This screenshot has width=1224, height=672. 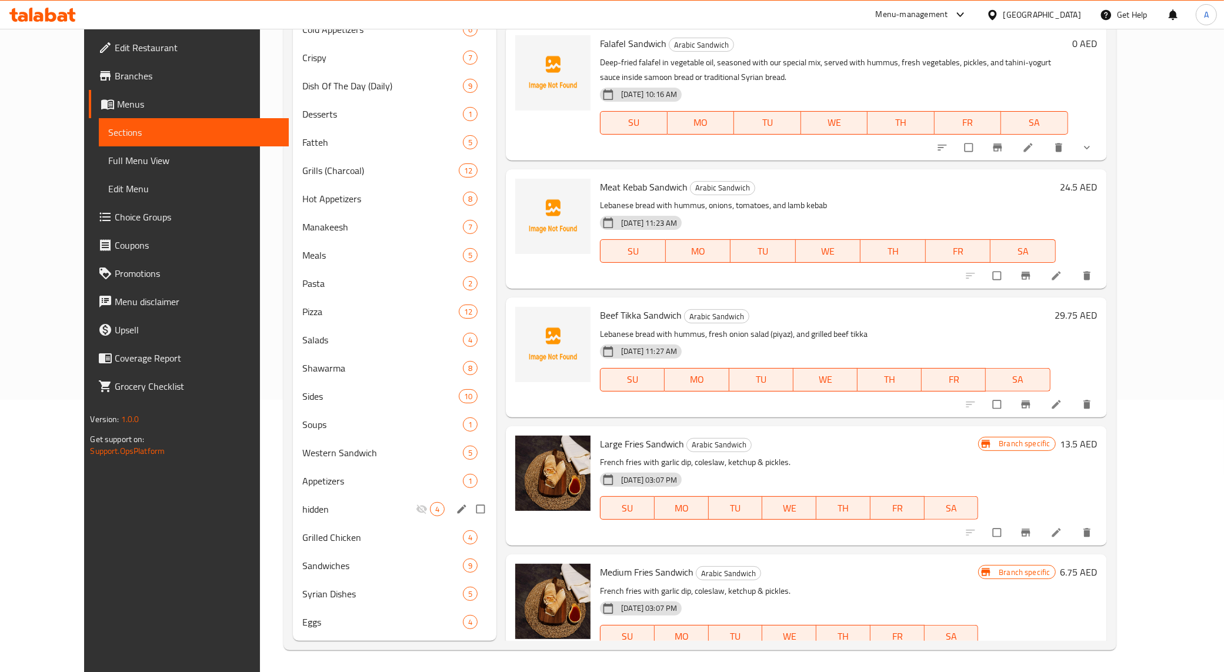 What do you see at coordinates (1086, 44) in the screenshot?
I see `h6: 0 AED` at bounding box center [1086, 44].